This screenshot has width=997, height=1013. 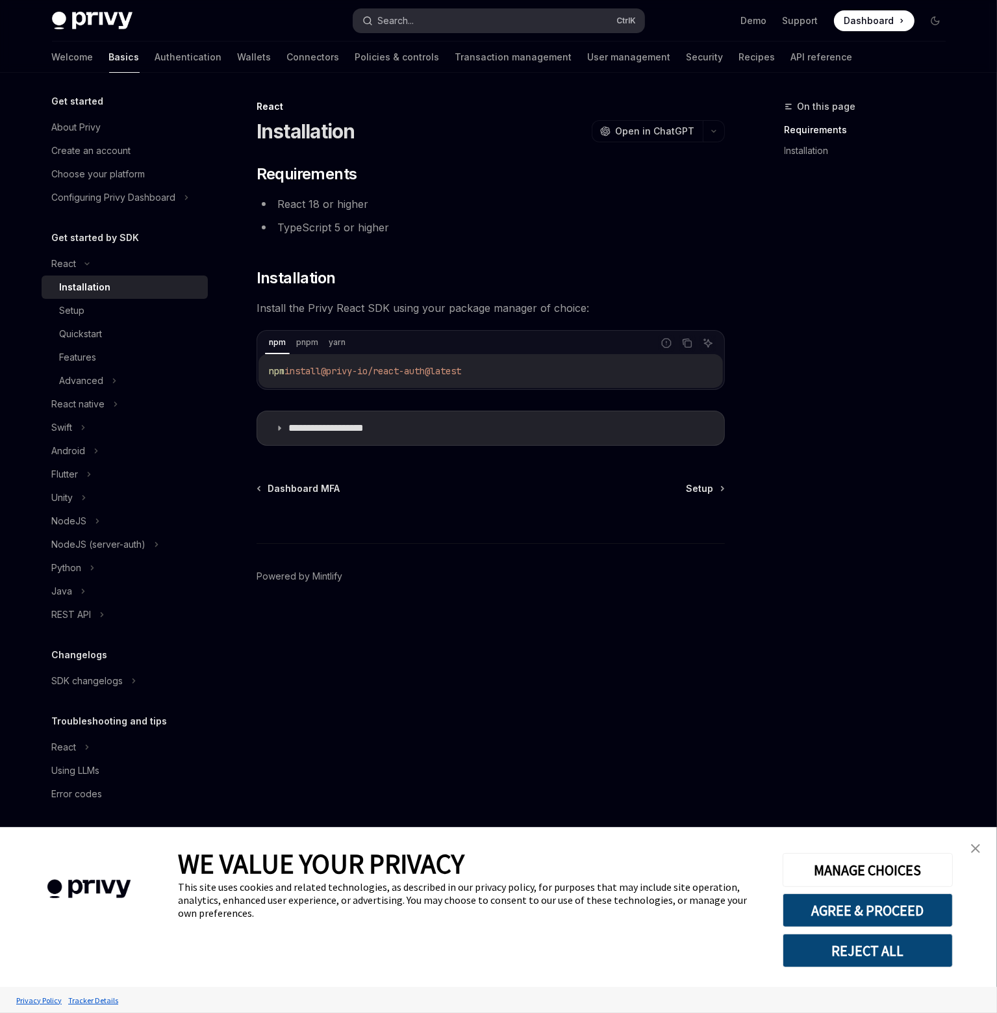 I want to click on span: Ctrl K, so click(x=627, y=21).